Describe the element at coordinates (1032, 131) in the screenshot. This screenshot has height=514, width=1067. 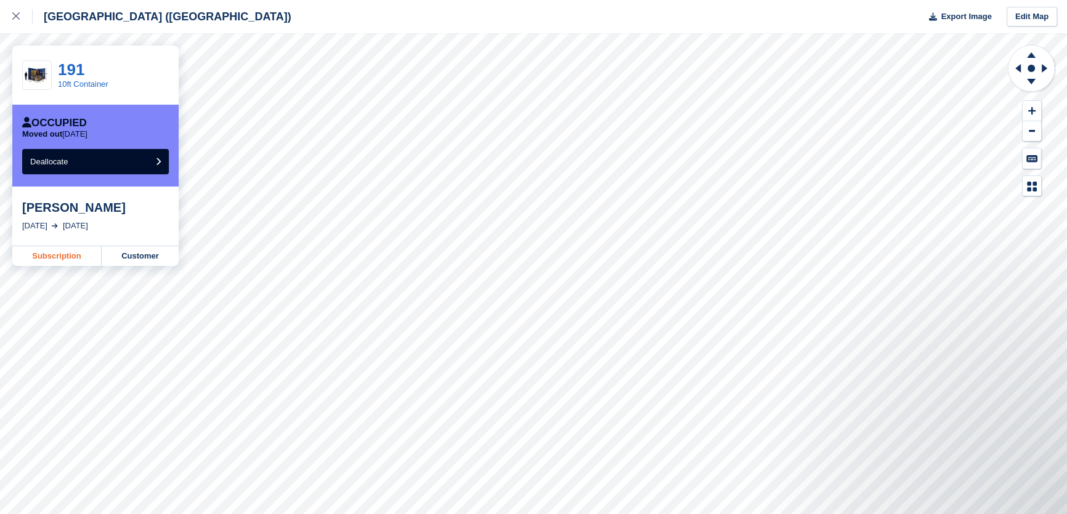
I see `button: Zoom Out` at that location.